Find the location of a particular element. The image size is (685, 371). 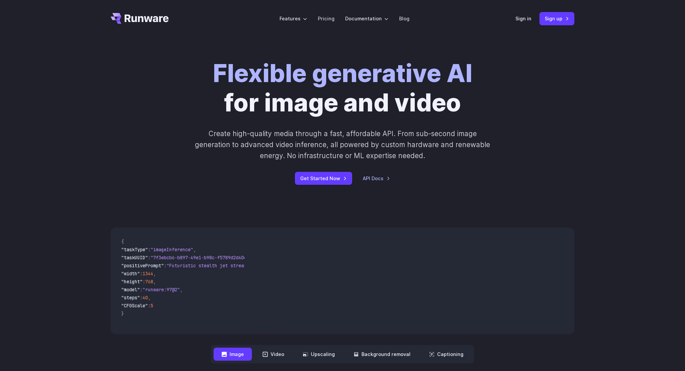

span: "taskType" is located at coordinates (135, 249).